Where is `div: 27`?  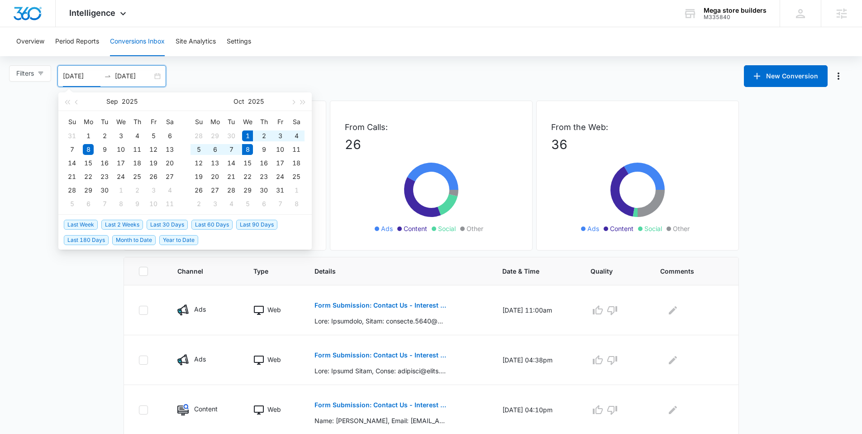
div: 27 is located at coordinates (215, 190).